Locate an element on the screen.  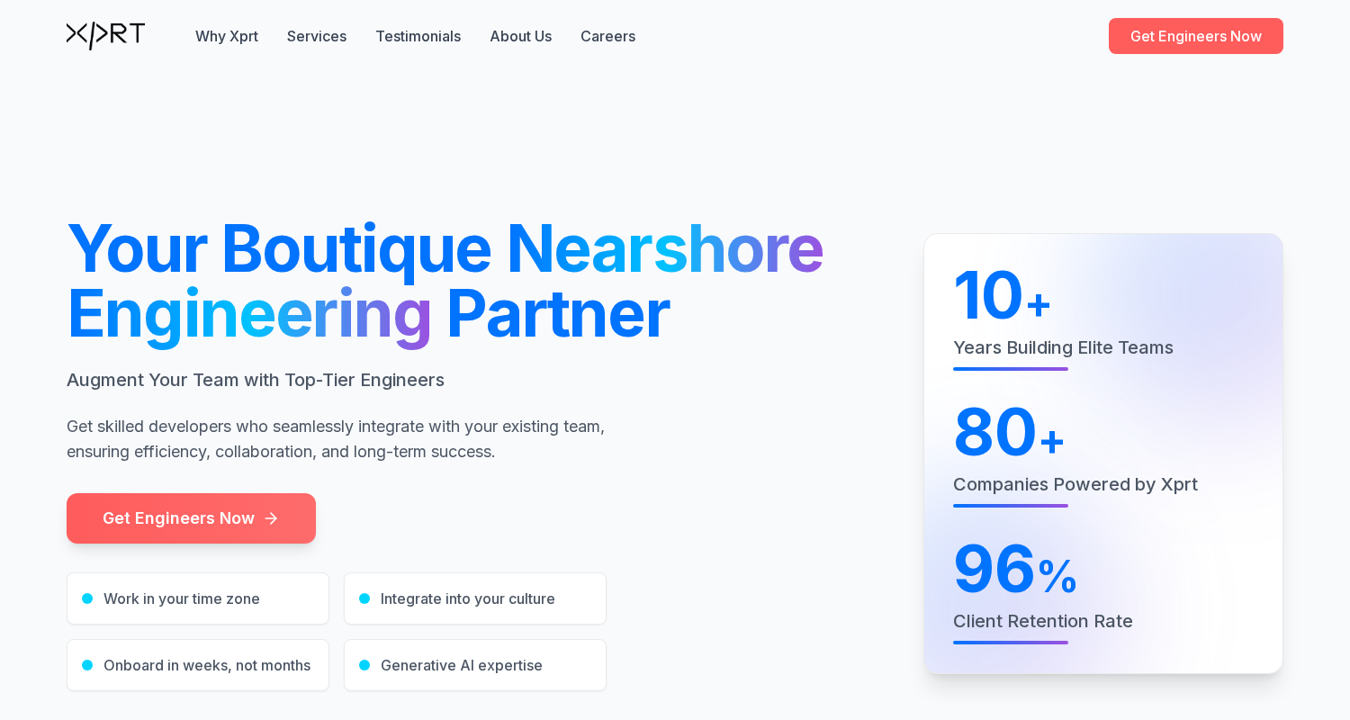
p: Companies Powered by Xprt is located at coordinates (1104, 484).